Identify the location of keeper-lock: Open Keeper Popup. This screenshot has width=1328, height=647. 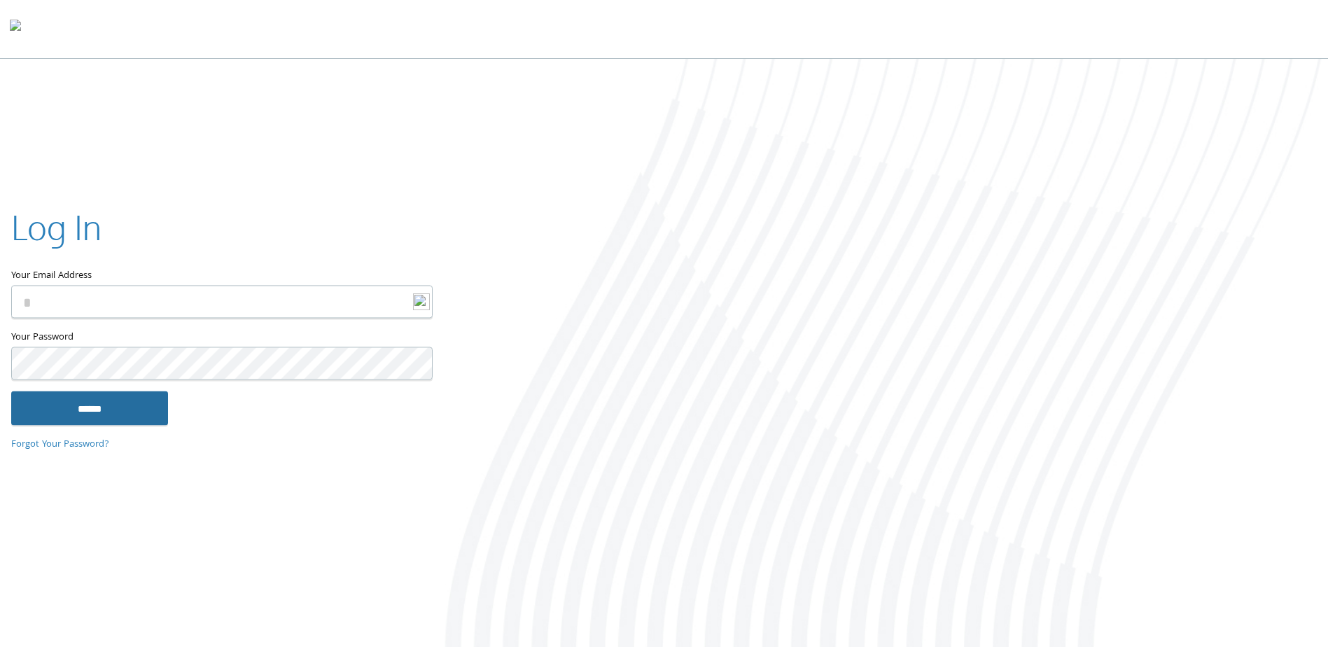
(413, 302).